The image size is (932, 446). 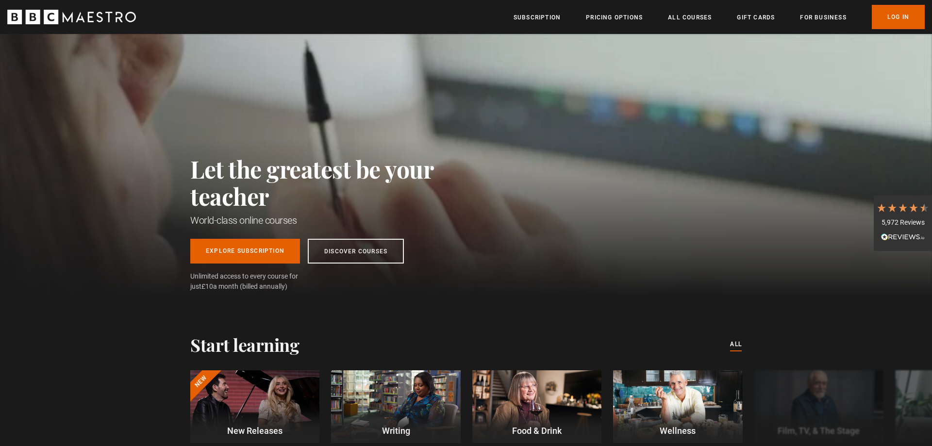 What do you see at coordinates (245, 251) in the screenshot?
I see `a: Explore Subscription` at bounding box center [245, 251].